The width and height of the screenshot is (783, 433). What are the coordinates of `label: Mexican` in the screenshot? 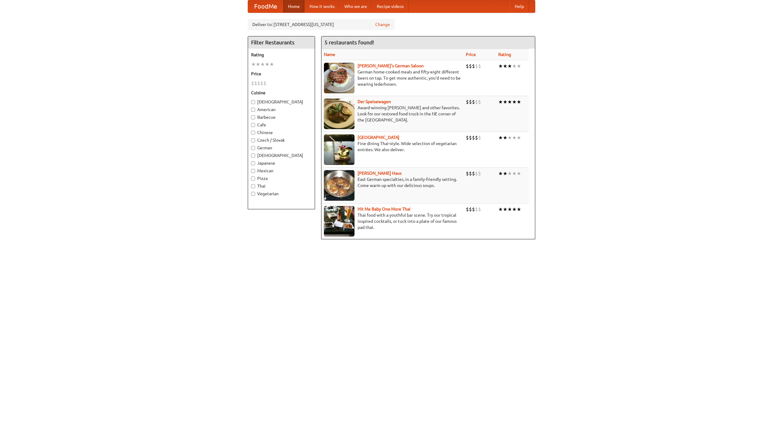 It's located at (281, 171).